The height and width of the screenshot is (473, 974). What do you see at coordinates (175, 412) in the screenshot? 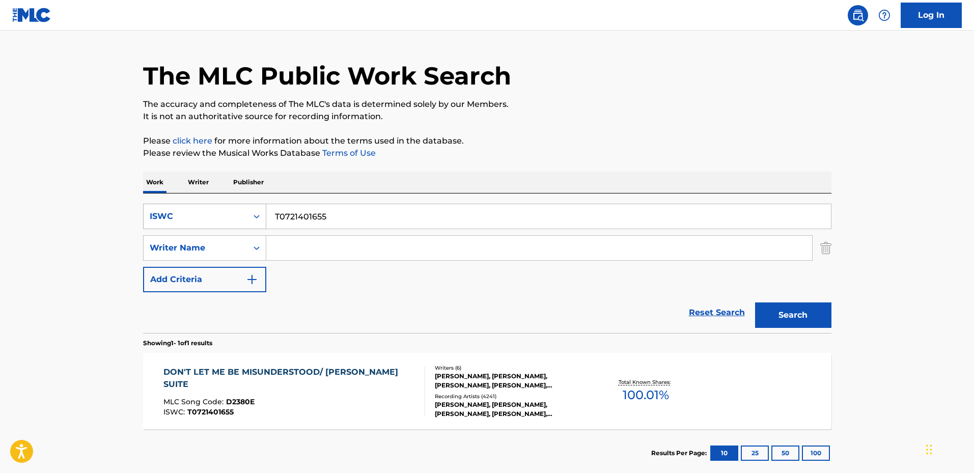
I see `span: ISWC :` at bounding box center [175, 412].